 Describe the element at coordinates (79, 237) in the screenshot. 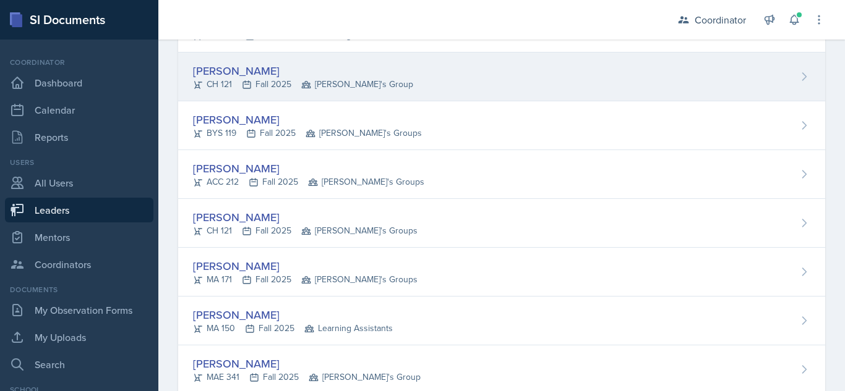

I see `a: Mentors` at that location.